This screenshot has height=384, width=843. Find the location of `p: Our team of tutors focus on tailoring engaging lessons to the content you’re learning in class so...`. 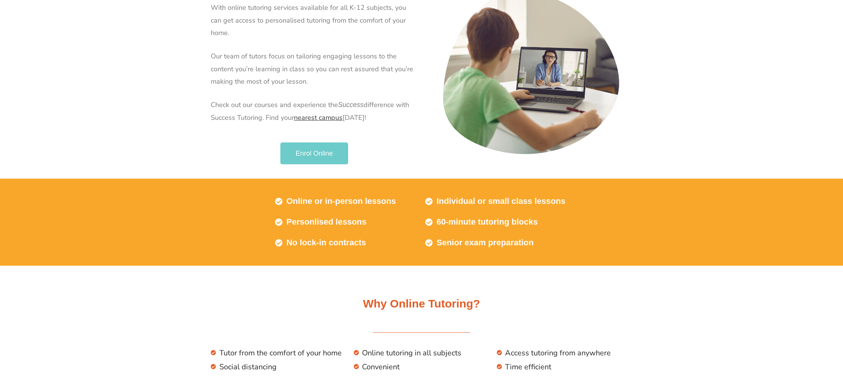

p: Our team of tutors focus on tailoring engaging lessons to the content you’re learning in class so... is located at coordinates (314, 69).